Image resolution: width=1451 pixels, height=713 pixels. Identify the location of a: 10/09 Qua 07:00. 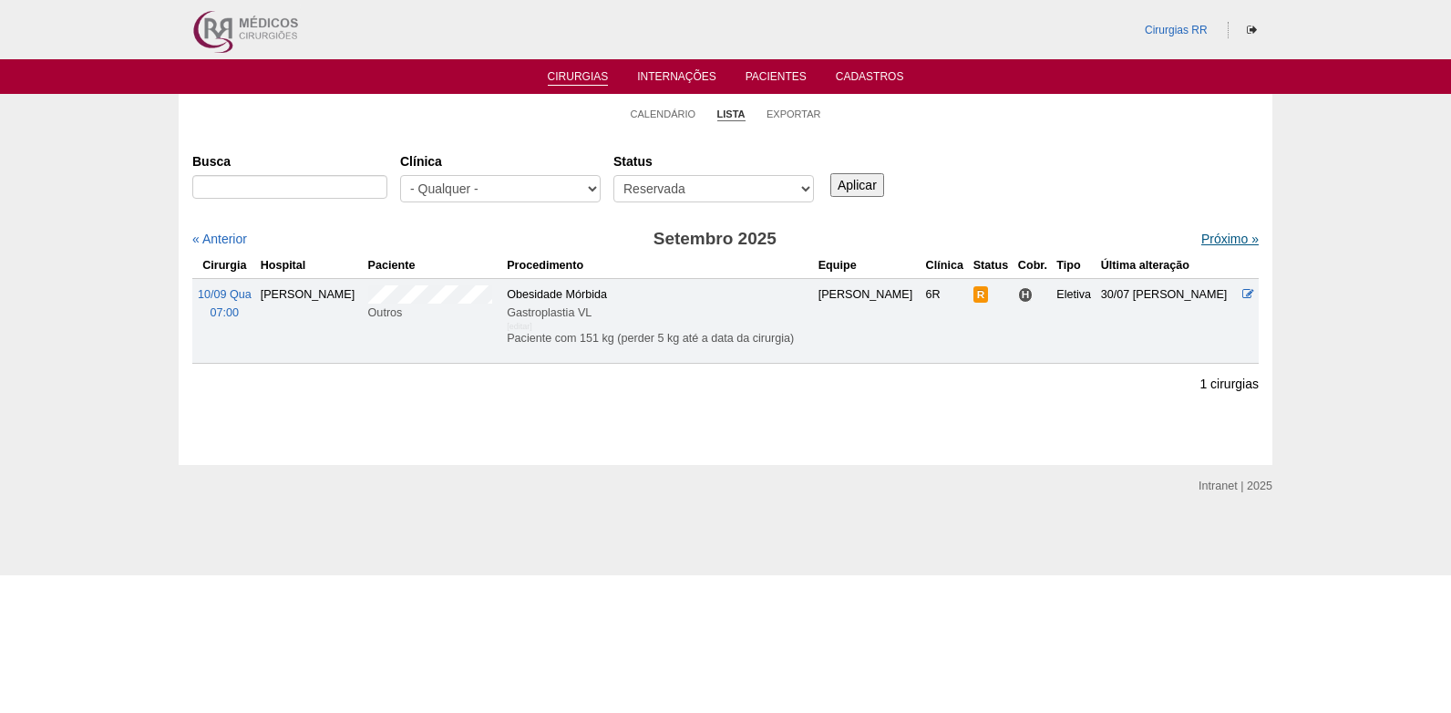
(224, 304).